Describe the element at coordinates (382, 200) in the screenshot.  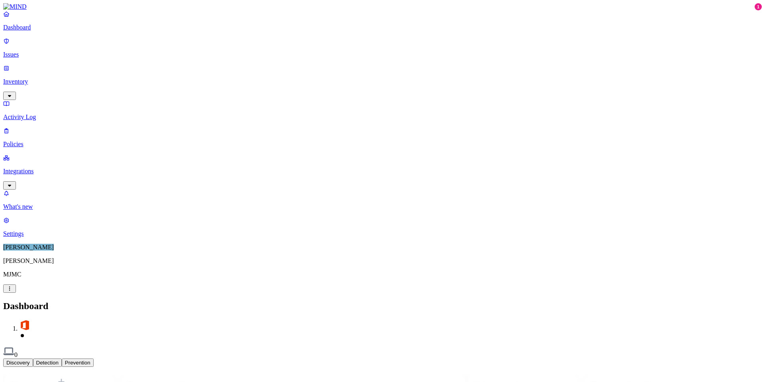
I see `a: What's new` at that location.